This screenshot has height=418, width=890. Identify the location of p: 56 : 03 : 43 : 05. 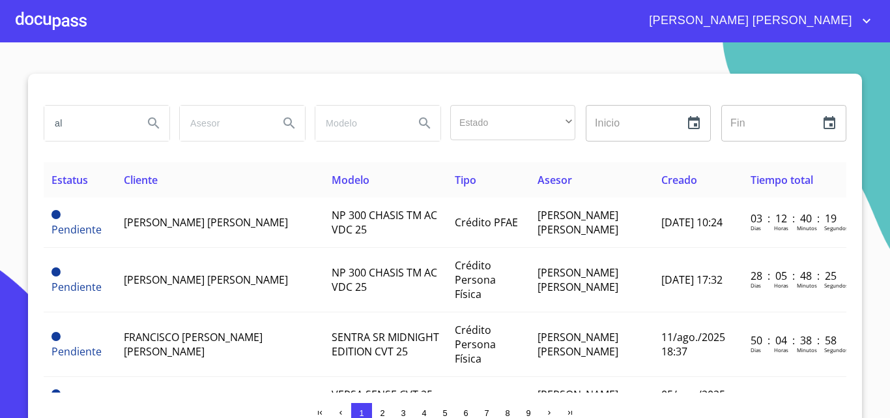
(794, 397).